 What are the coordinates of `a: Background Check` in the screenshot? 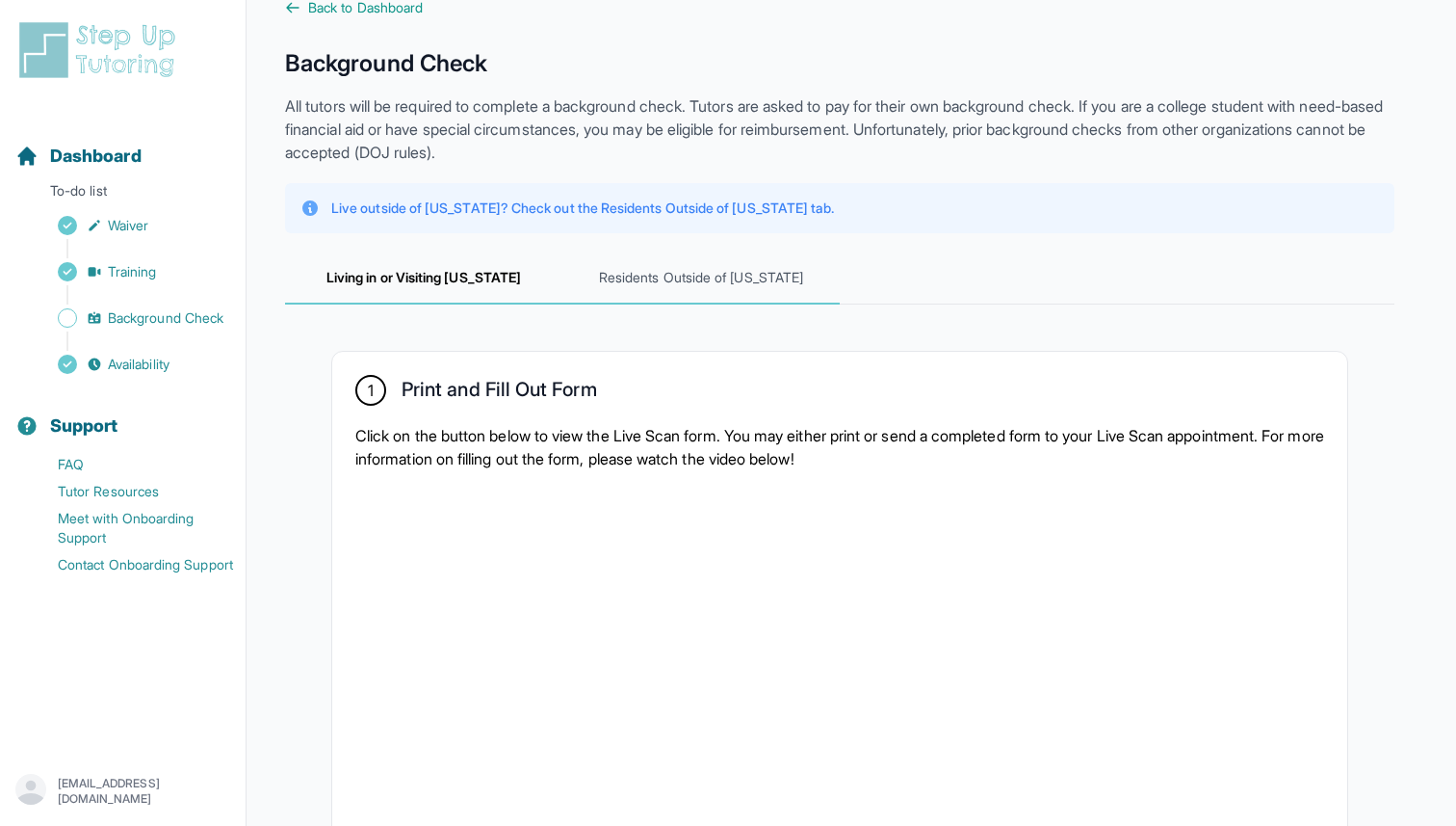 It's located at (130, 318).